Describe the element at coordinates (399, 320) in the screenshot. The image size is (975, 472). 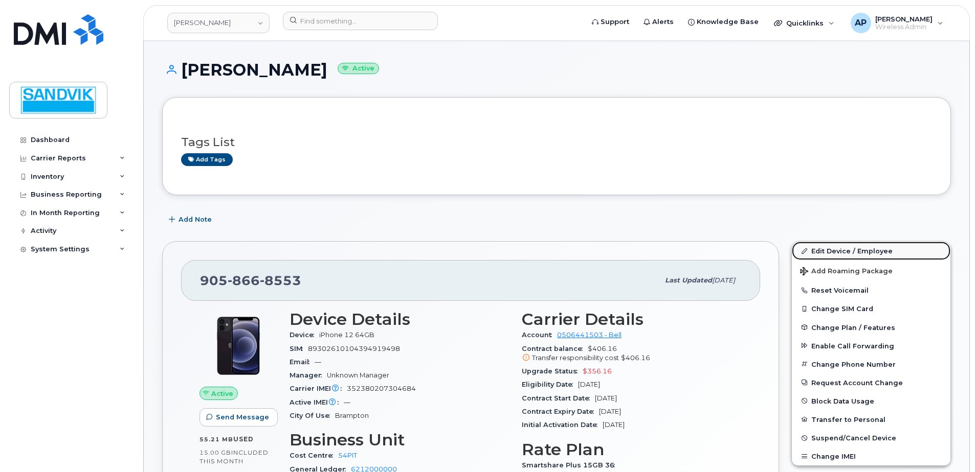
I see `h3: Device Details` at that location.